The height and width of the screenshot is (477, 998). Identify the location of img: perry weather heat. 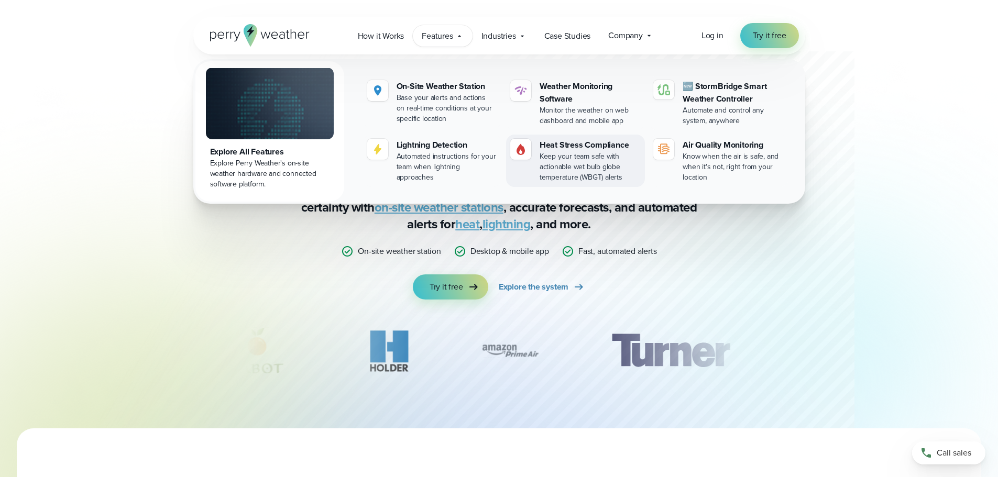
(521, 149).